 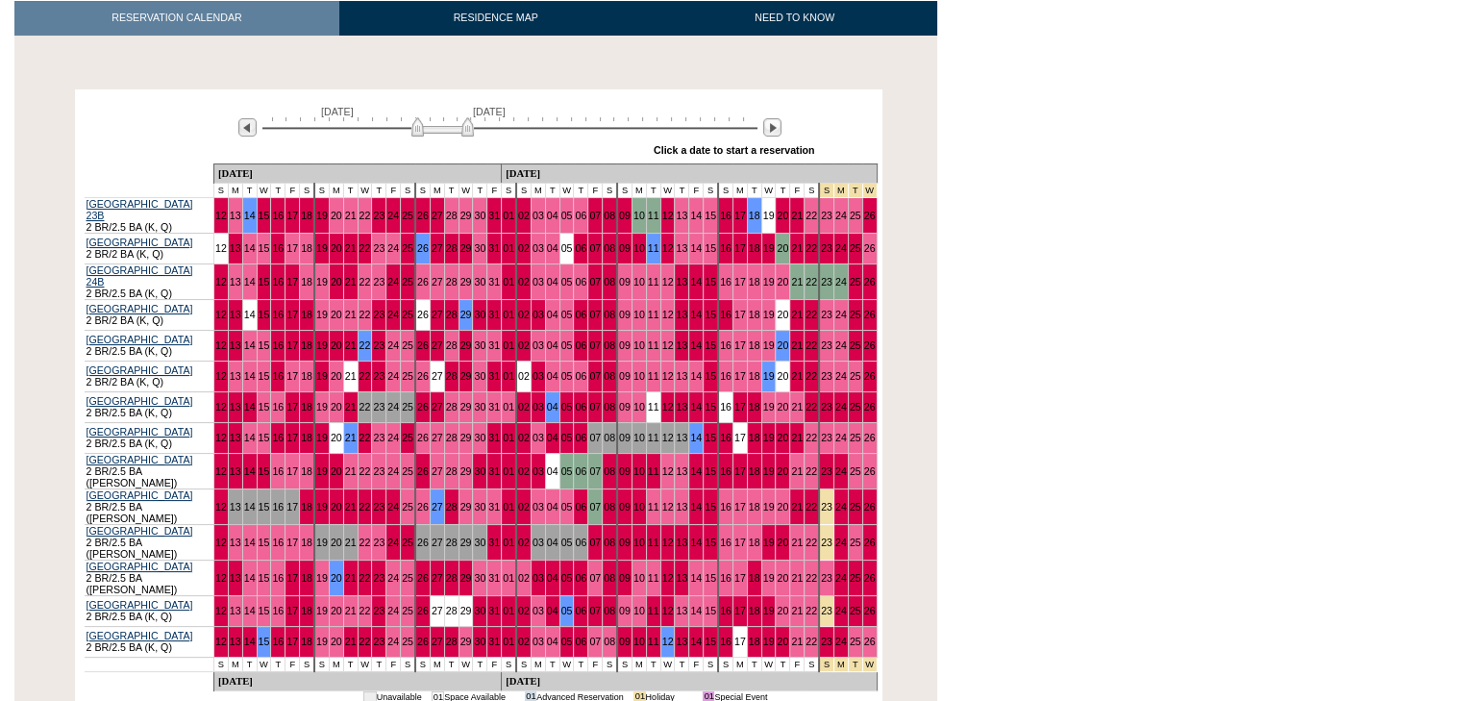 What do you see at coordinates (496, 17) in the screenshot?
I see `a: RESIDENCE MAP` at bounding box center [496, 17].